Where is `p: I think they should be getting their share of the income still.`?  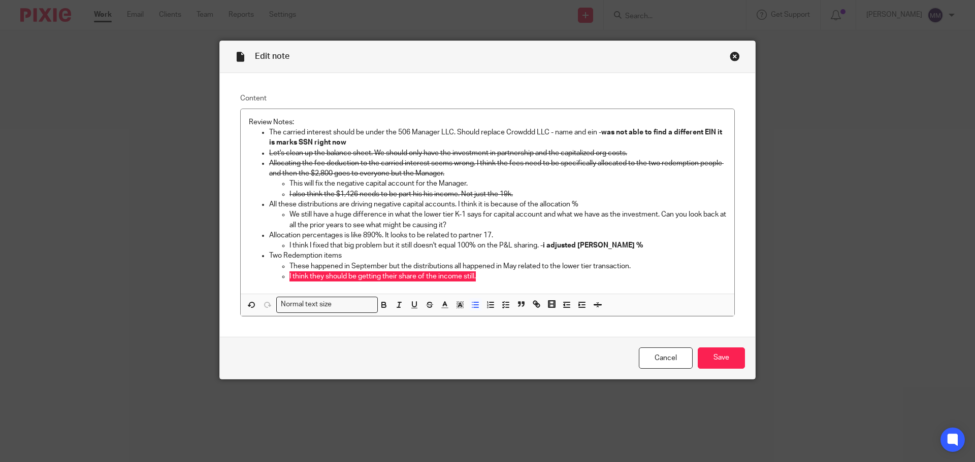
p: I think they should be getting their share of the income still. is located at coordinates (508, 277).